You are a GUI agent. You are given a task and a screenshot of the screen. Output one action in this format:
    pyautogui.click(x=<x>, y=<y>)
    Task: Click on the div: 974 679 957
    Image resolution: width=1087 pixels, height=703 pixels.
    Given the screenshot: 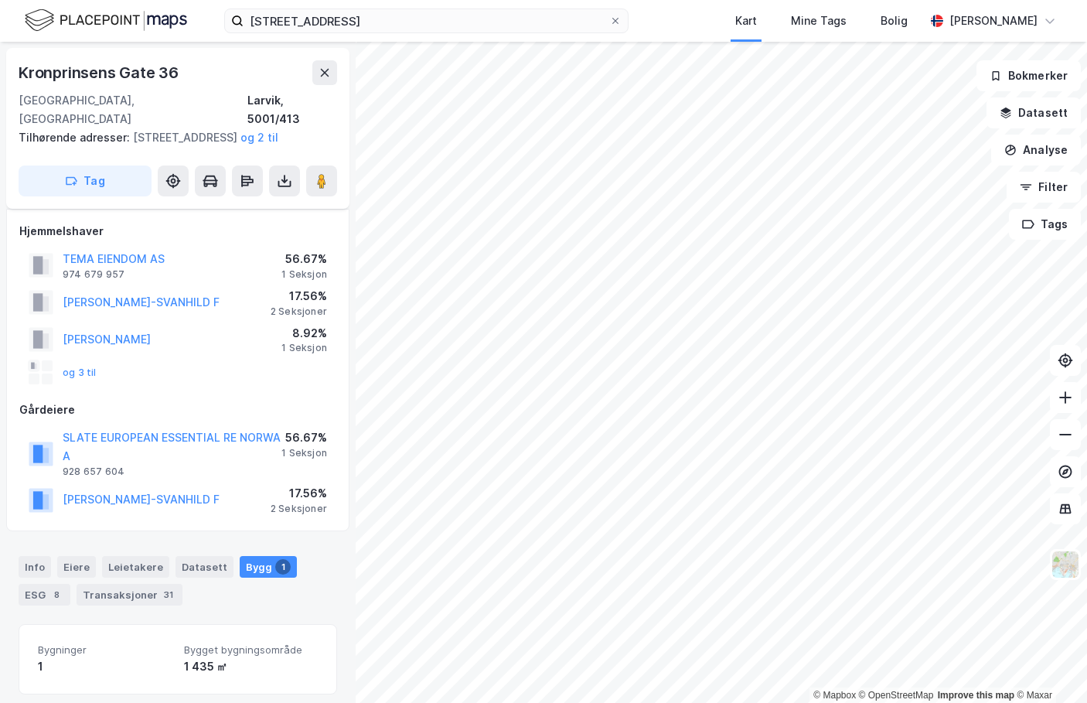 What is the action you would take?
    pyautogui.click(x=94, y=274)
    